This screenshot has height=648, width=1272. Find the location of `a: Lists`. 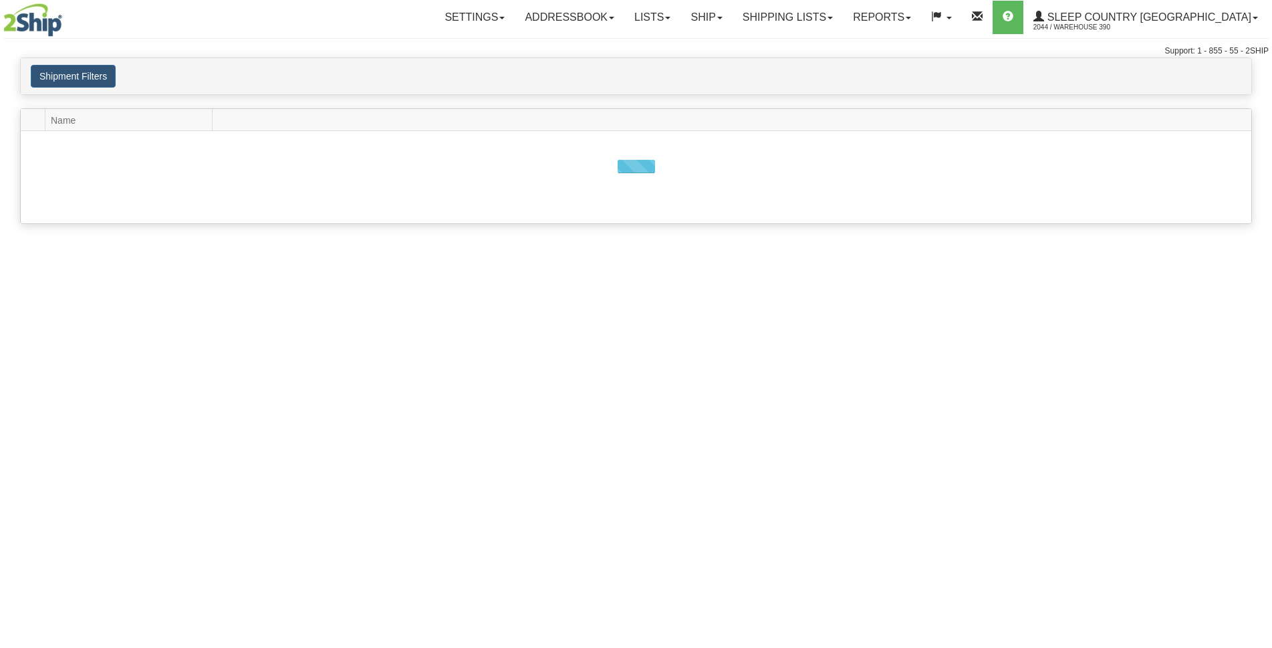

a: Lists is located at coordinates (652, 17).